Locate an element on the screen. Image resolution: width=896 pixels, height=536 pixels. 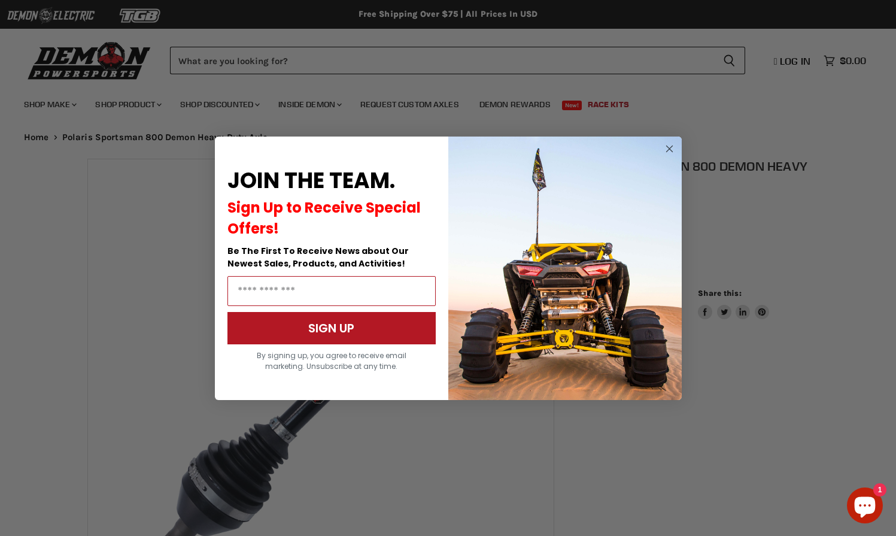
span: Be The First To Receive News about Our Newest Sales, Products, and Activities! is located at coordinates (318, 257).